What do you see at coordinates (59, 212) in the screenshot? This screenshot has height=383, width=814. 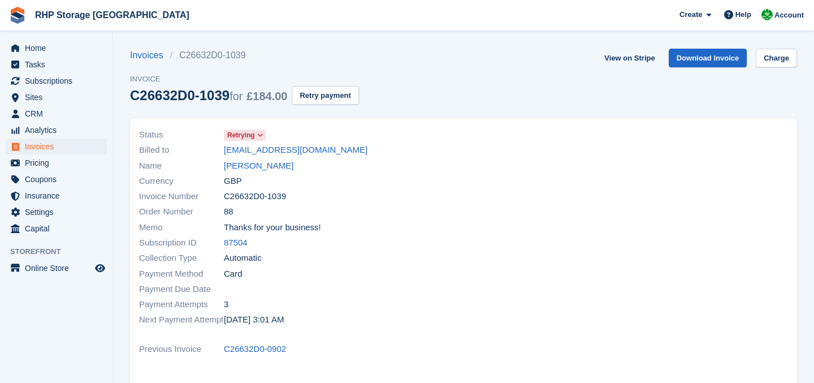 I see `span: Settings` at bounding box center [59, 212].